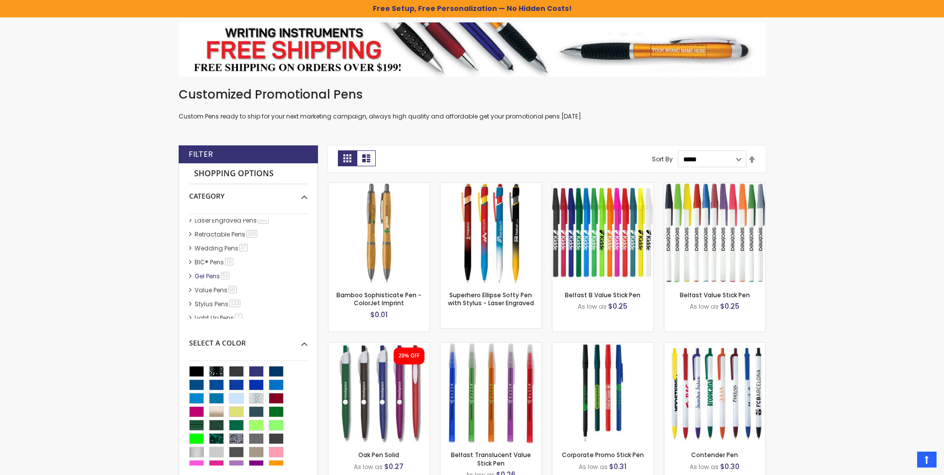 The height and width of the screenshot is (475, 944). Describe the element at coordinates (662, 159) in the screenshot. I see `label: Sort By` at that location.